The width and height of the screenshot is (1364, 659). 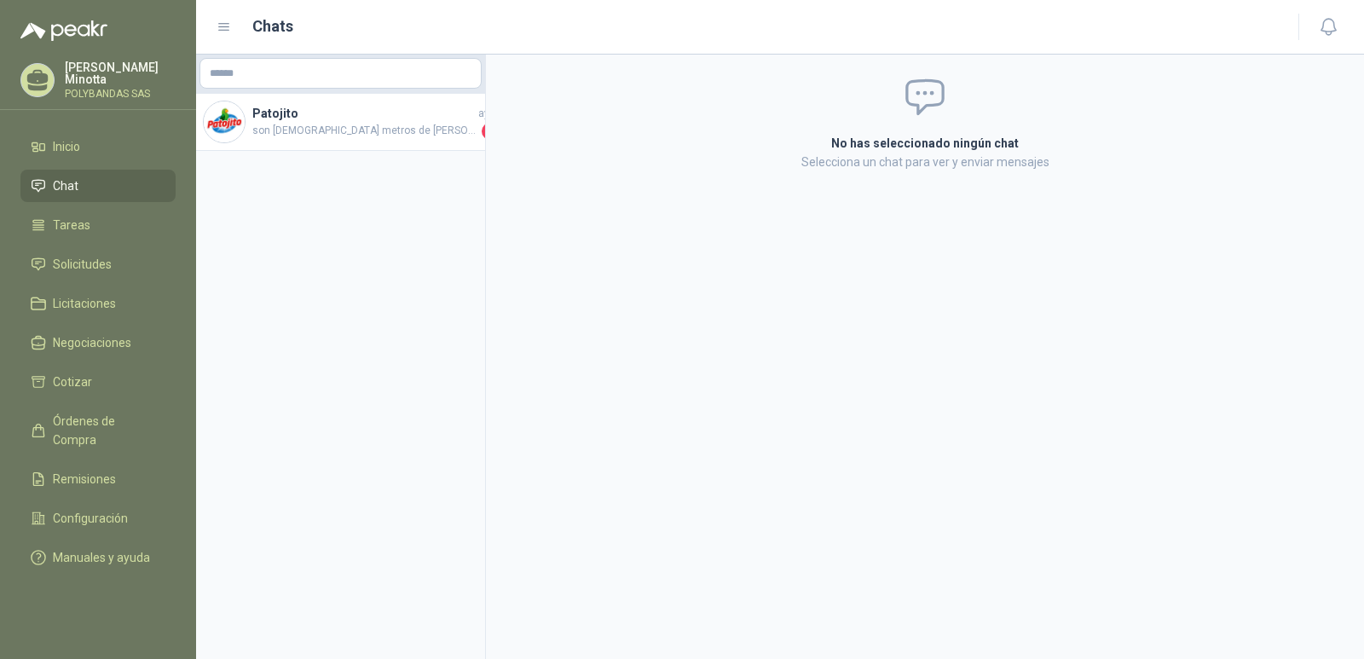 I want to click on span: Configuración, so click(x=90, y=519).